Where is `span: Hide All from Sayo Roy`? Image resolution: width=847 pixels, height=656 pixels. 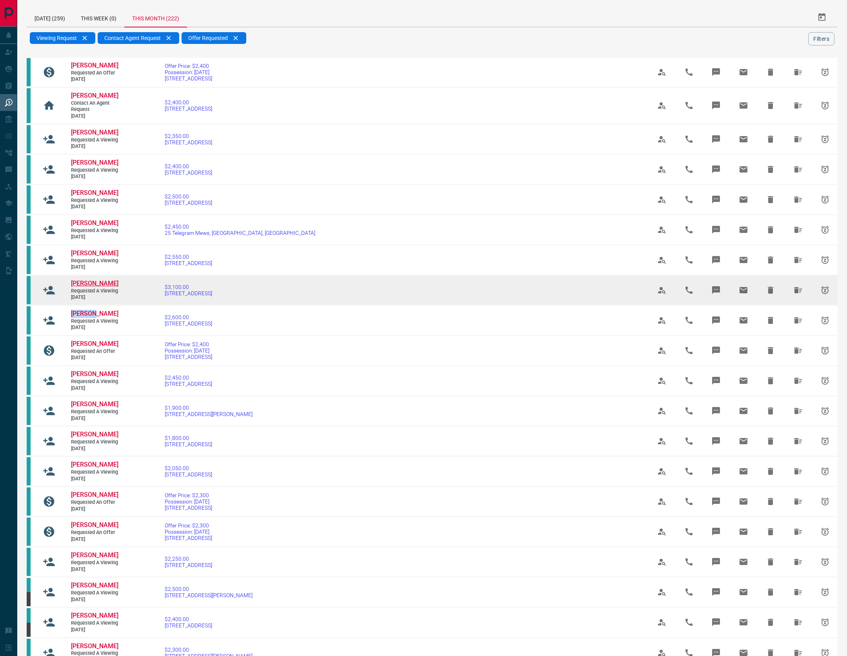
span: Hide All from Sayo Roy is located at coordinates (798, 471).